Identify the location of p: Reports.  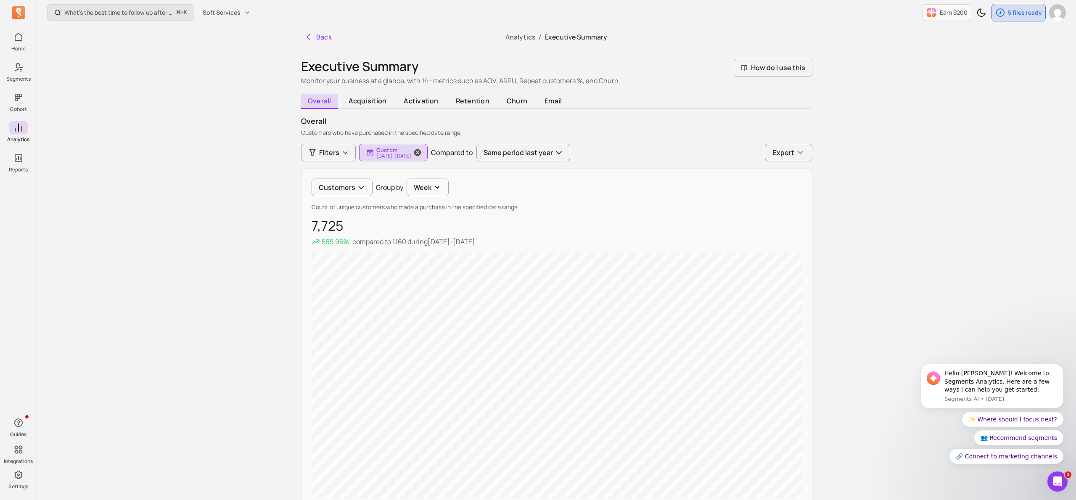
(18, 170).